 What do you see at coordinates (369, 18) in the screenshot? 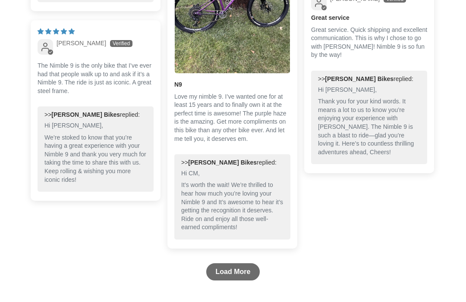
I see `b: Great service` at bounding box center [369, 18].